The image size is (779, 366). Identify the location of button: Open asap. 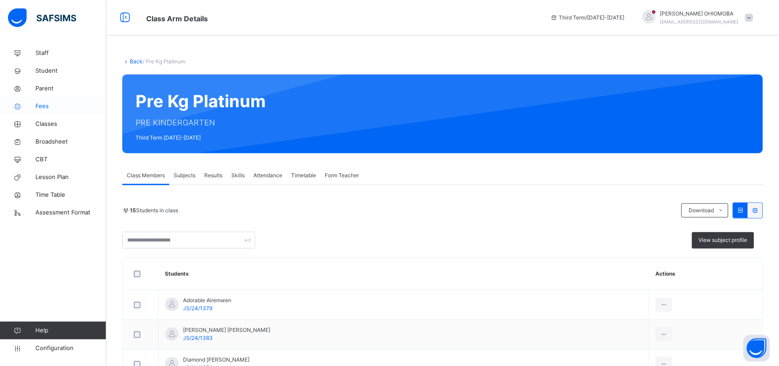
(757, 348).